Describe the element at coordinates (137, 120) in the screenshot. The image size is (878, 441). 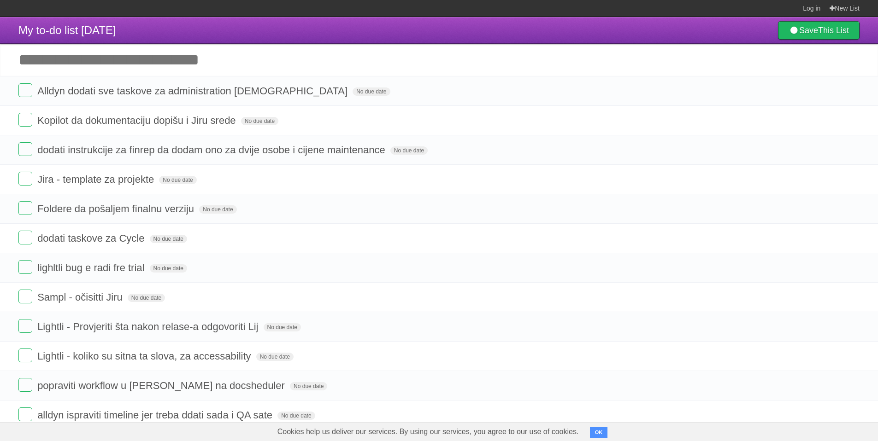
I see `span: Kopilot da dokumentaciju dopišu i Jiru srede` at that location.